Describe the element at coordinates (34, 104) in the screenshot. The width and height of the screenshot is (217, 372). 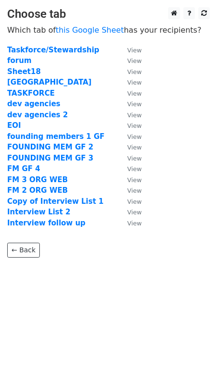
I see `strong: dev agencies` at that location.